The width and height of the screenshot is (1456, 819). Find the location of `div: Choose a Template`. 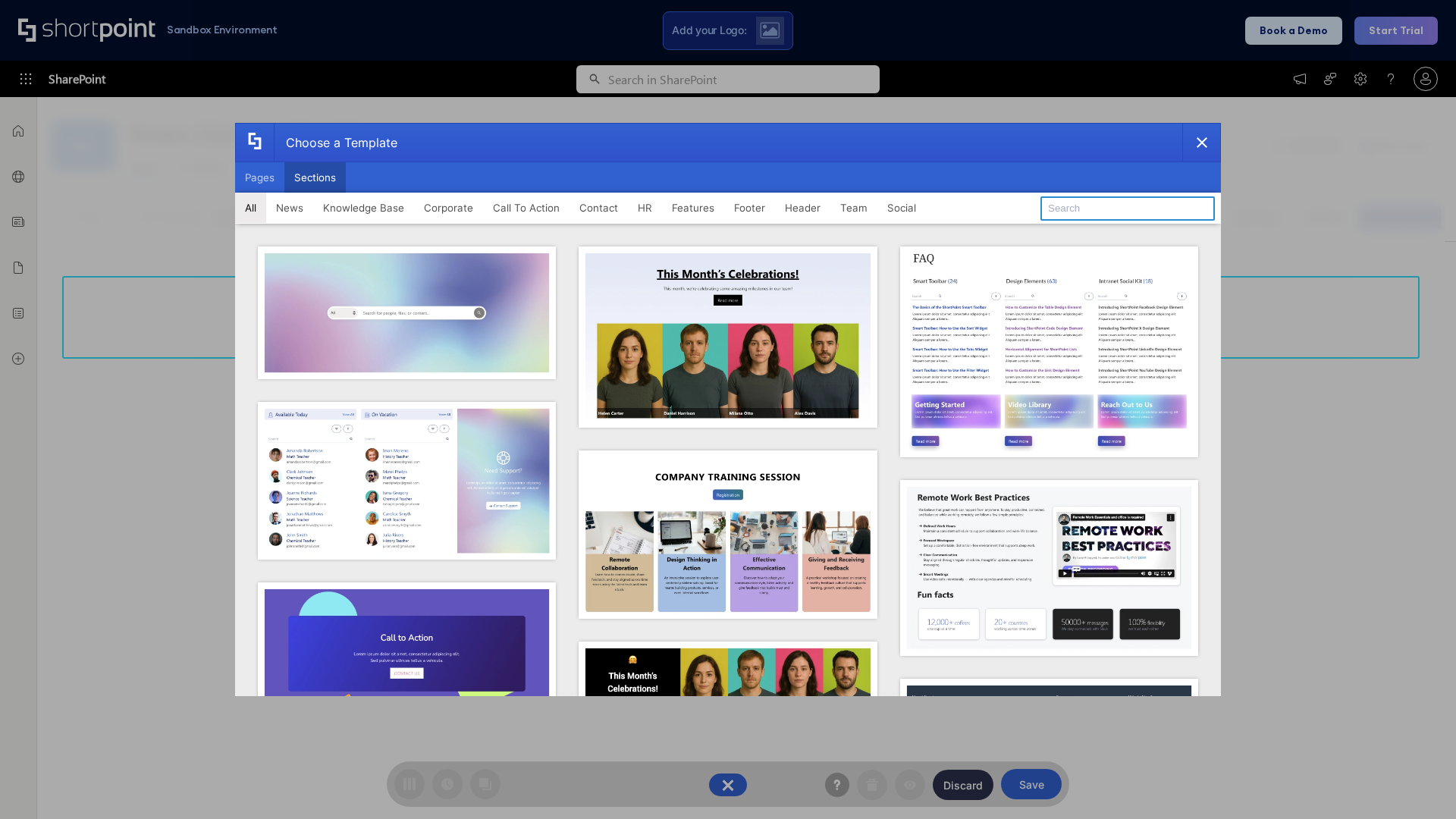

div: Choose a Template is located at coordinates (335, 142).